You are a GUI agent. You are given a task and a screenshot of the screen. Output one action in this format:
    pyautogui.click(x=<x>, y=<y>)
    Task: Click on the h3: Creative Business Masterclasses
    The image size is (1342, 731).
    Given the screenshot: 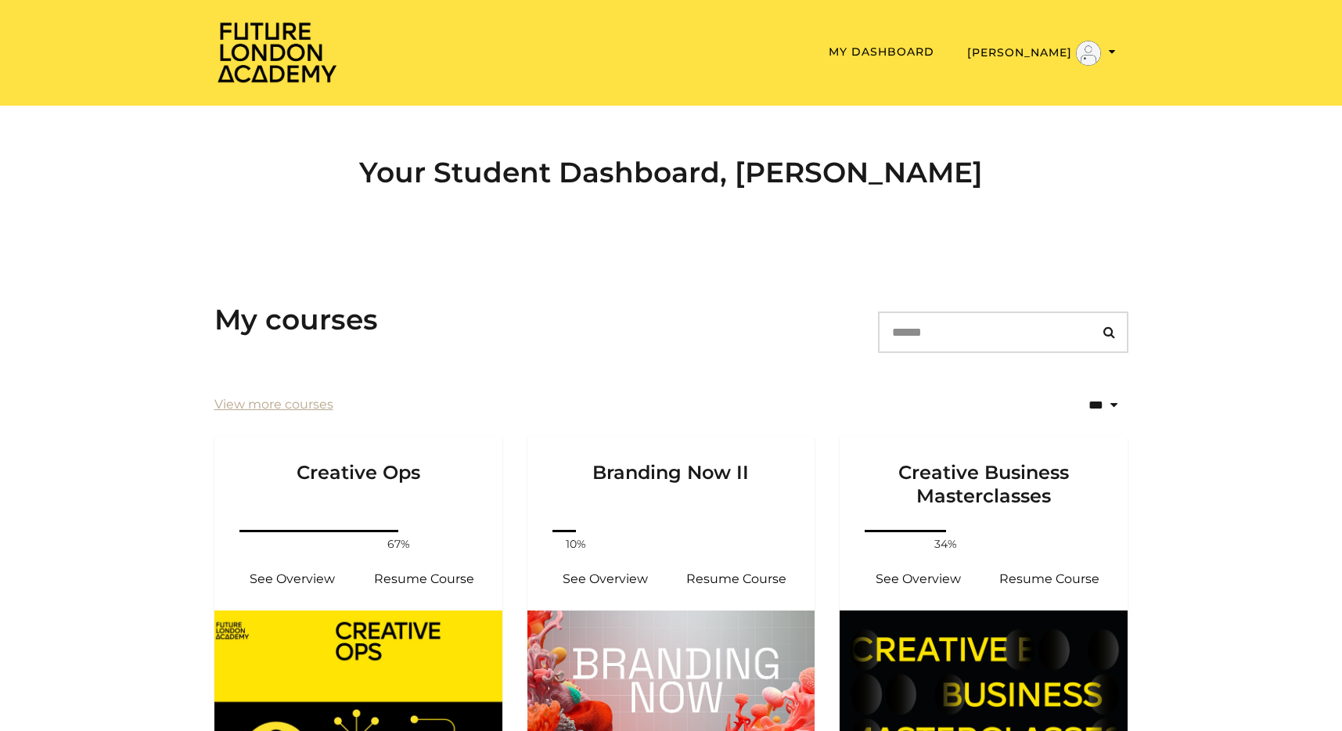 What is the action you would take?
    pyautogui.click(x=983, y=472)
    